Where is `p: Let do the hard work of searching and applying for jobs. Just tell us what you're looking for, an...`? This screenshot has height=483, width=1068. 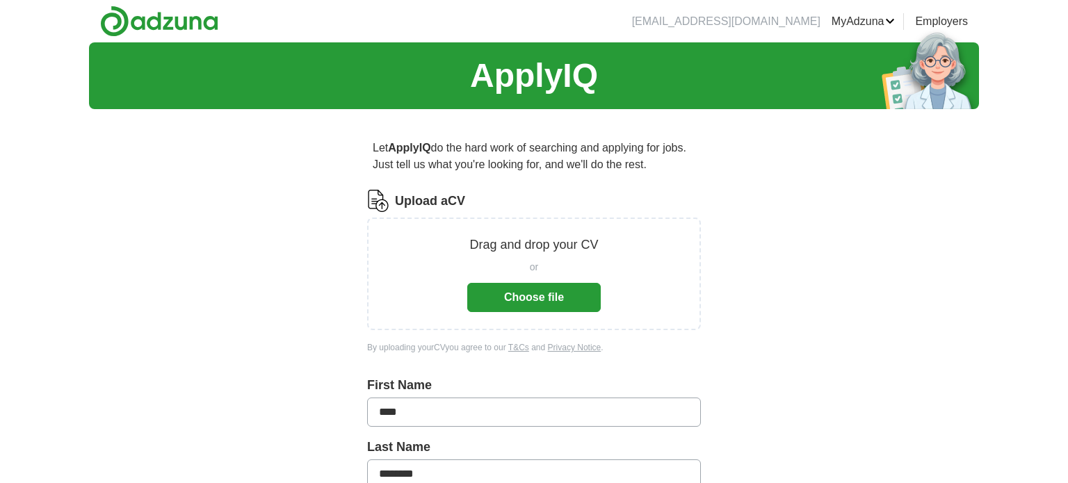
p: Let do the hard work of searching and applying for jobs. Just tell us what you're looking for, an... is located at coordinates (534, 156).